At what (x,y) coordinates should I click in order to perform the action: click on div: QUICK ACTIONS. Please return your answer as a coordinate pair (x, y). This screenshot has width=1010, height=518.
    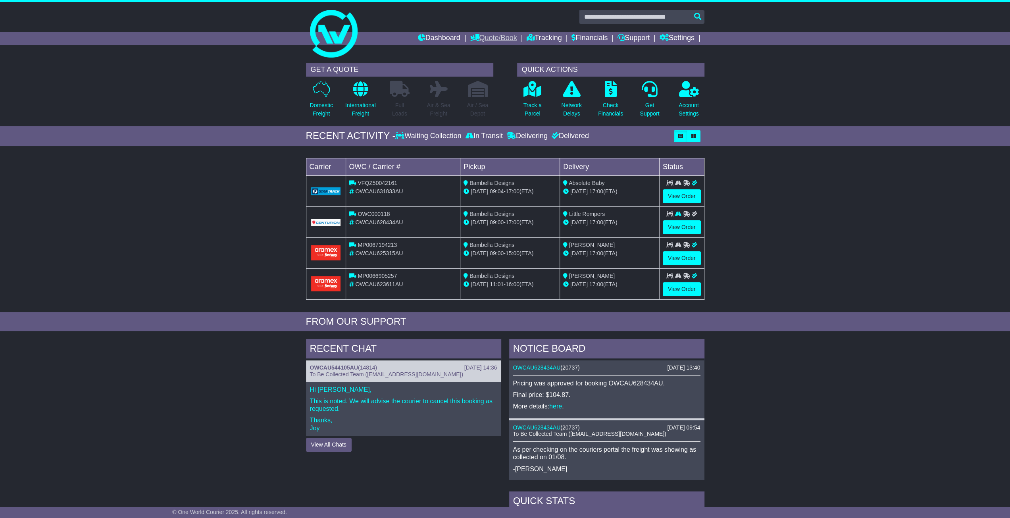
    Looking at the image, I should click on (611, 70).